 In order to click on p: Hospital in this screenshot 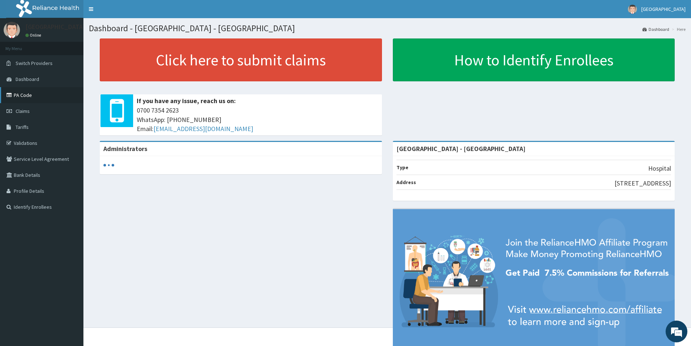, I will do `click(660, 168)`.